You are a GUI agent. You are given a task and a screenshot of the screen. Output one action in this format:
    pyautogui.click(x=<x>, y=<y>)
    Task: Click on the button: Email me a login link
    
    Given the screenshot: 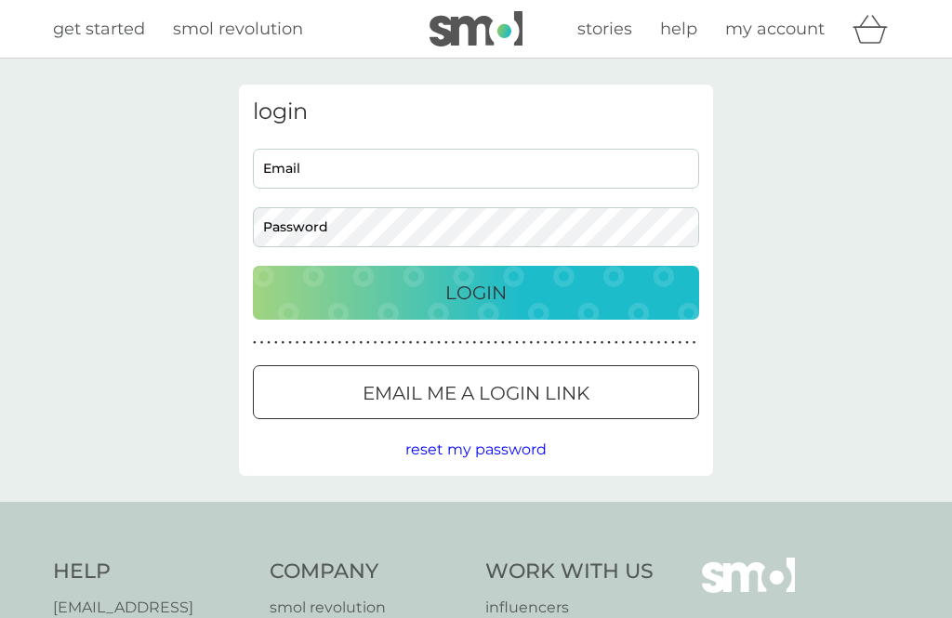 What is the action you would take?
    pyautogui.click(x=476, y=392)
    